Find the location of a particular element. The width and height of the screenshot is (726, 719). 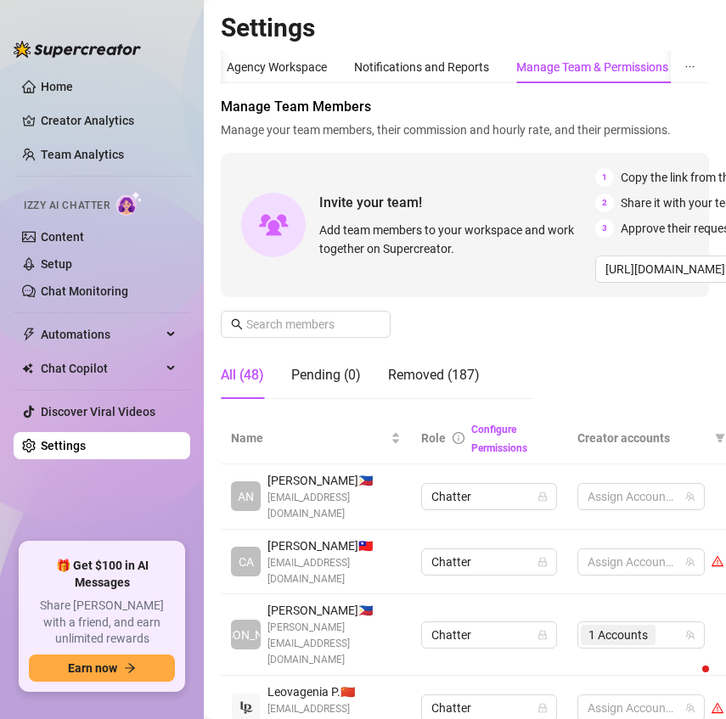

span: Leovagenia P. 🇨🇳 is located at coordinates (334, 692).